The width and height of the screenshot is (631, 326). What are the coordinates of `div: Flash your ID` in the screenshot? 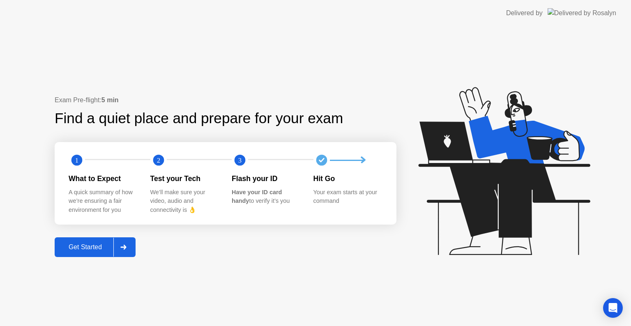 It's located at (266, 179).